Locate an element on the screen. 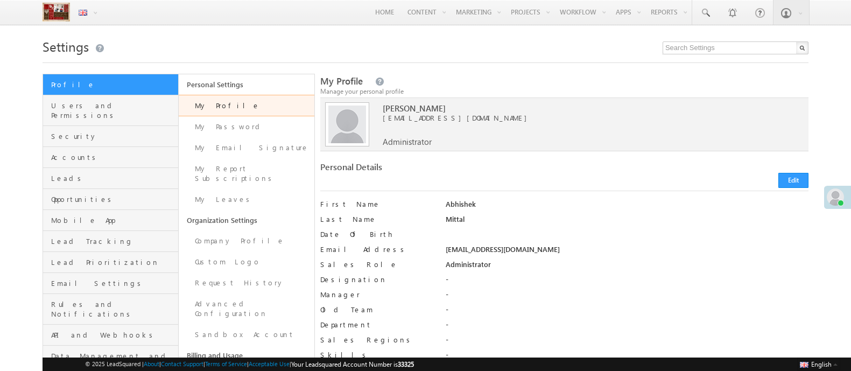  a: API and Webhooks is located at coordinates (110, 335).